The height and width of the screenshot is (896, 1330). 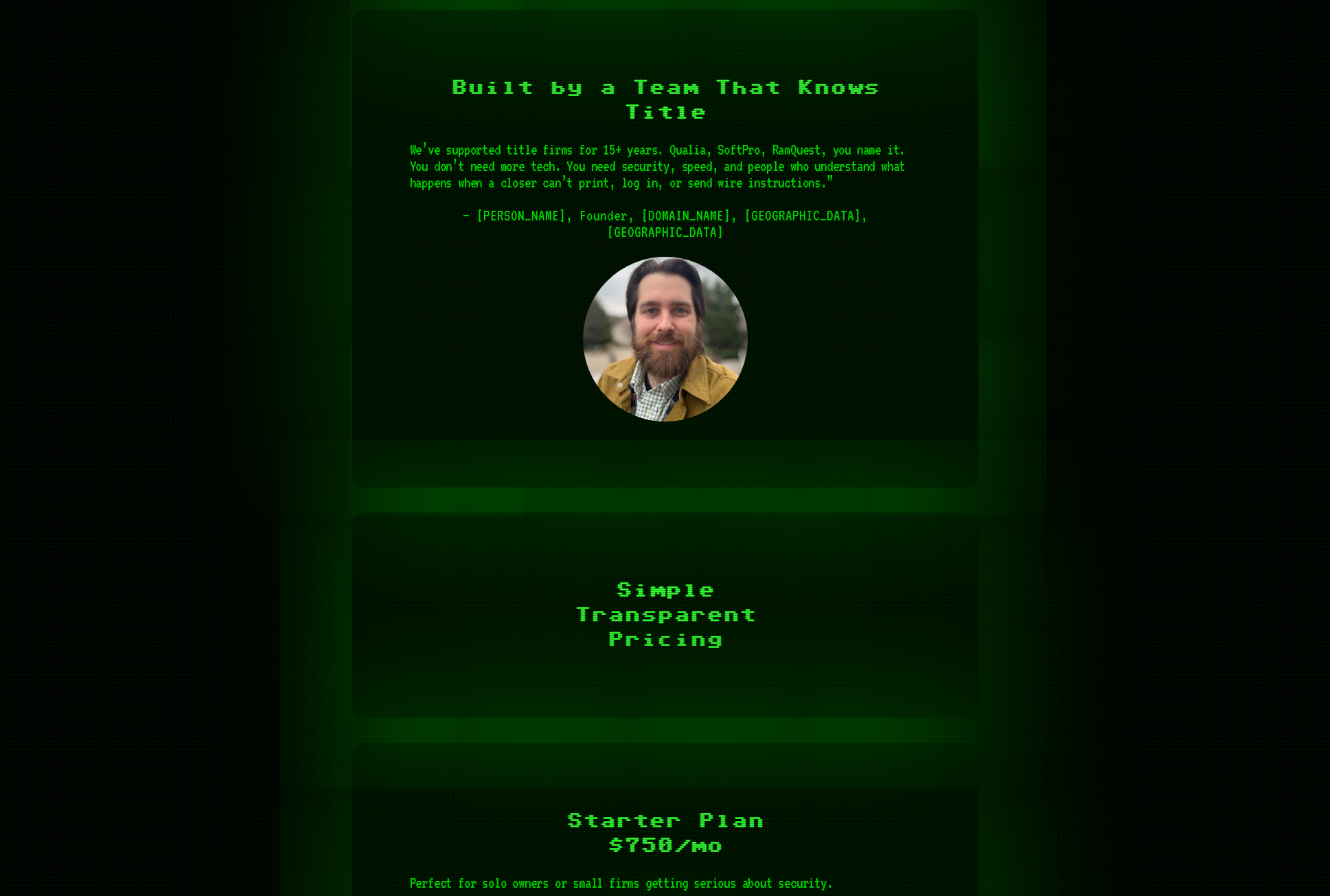 I want to click on img: limehawk-logo, so click(x=665, y=339).